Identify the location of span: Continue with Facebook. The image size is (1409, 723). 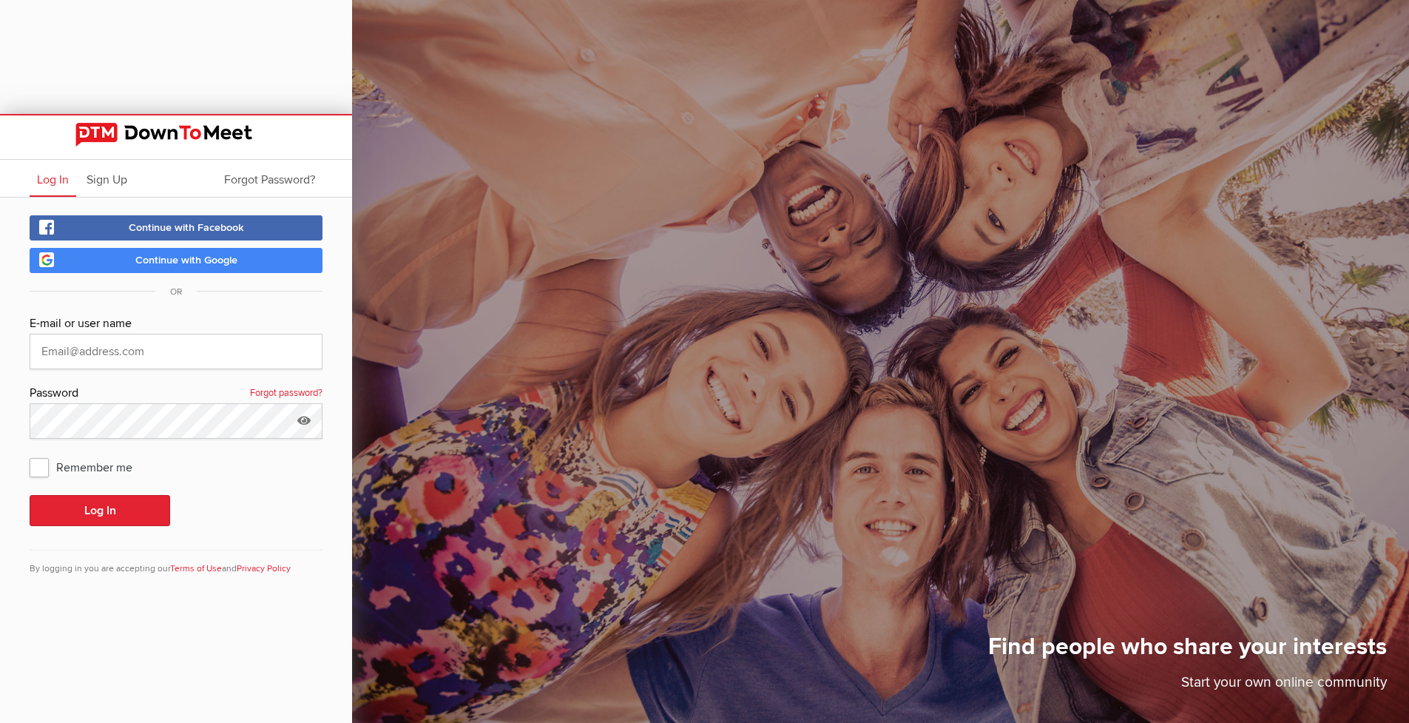
(186, 227).